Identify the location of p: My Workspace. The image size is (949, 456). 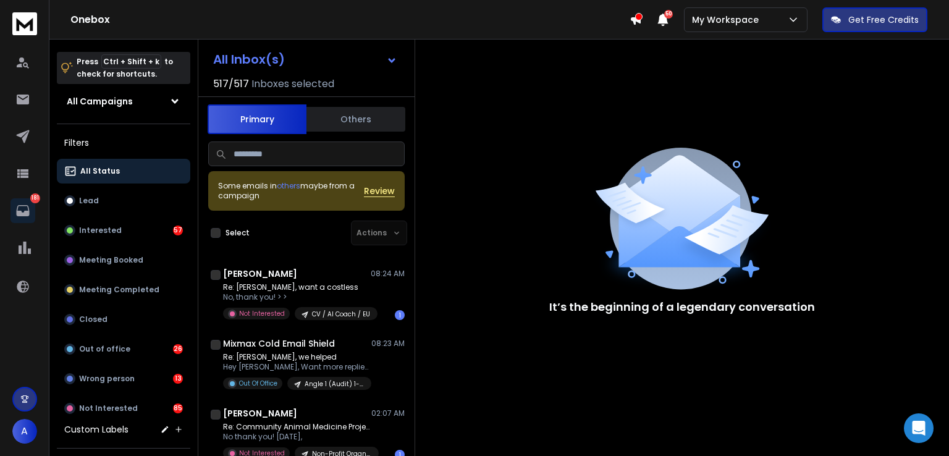
(727, 20).